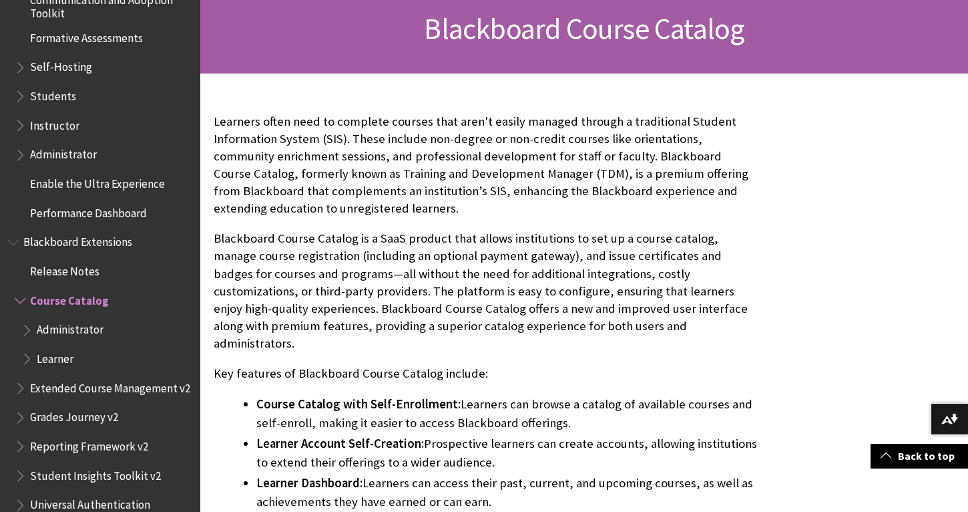  Describe the element at coordinates (55, 123) in the screenshot. I see `span: Instructor` at that location.